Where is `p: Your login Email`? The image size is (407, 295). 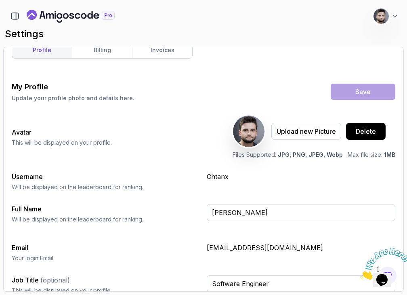
p: Your login Email is located at coordinates (106, 258).